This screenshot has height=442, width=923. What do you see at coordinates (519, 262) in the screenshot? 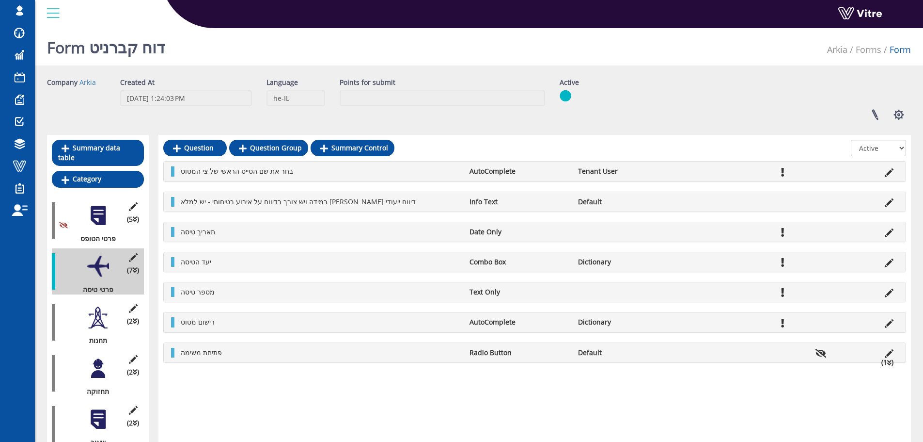
I see `li: Combo Box` at bounding box center [519, 262].